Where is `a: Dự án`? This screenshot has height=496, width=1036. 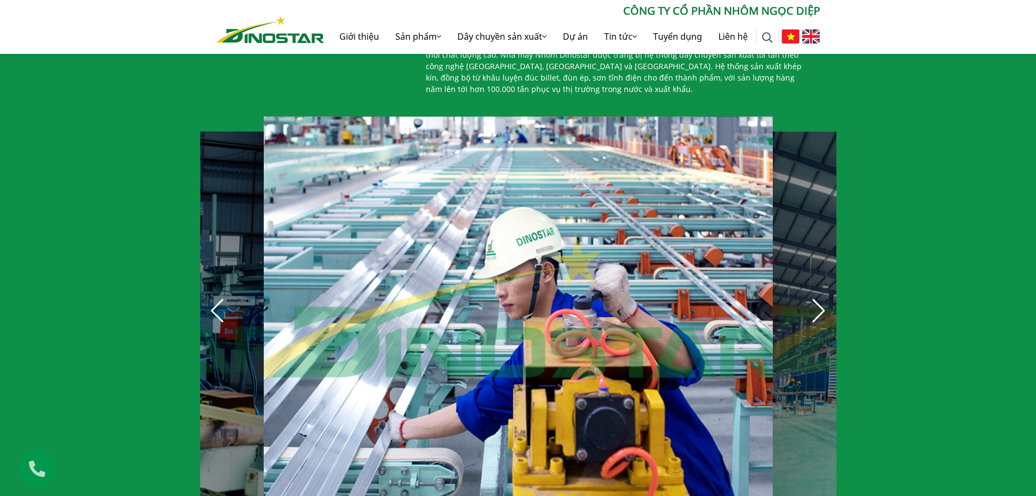 a: Dự án is located at coordinates (575, 36).